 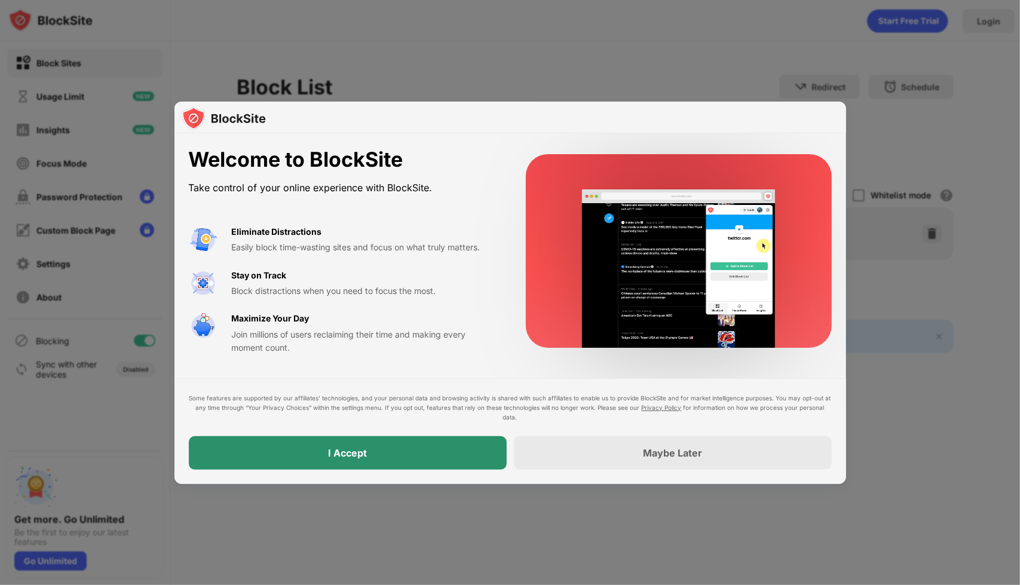 I want to click on div: Easily block time-wasting sites and focus on what truly matters., so click(x=364, y=247).